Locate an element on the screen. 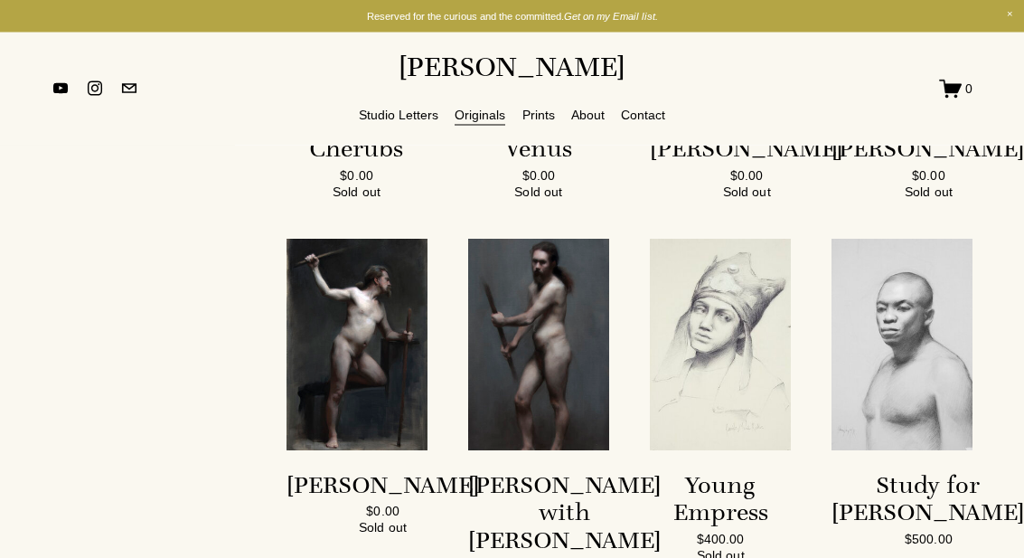 The height and width of the screenshot is (558, 1024). a: About is located at coordinates (588, 115).